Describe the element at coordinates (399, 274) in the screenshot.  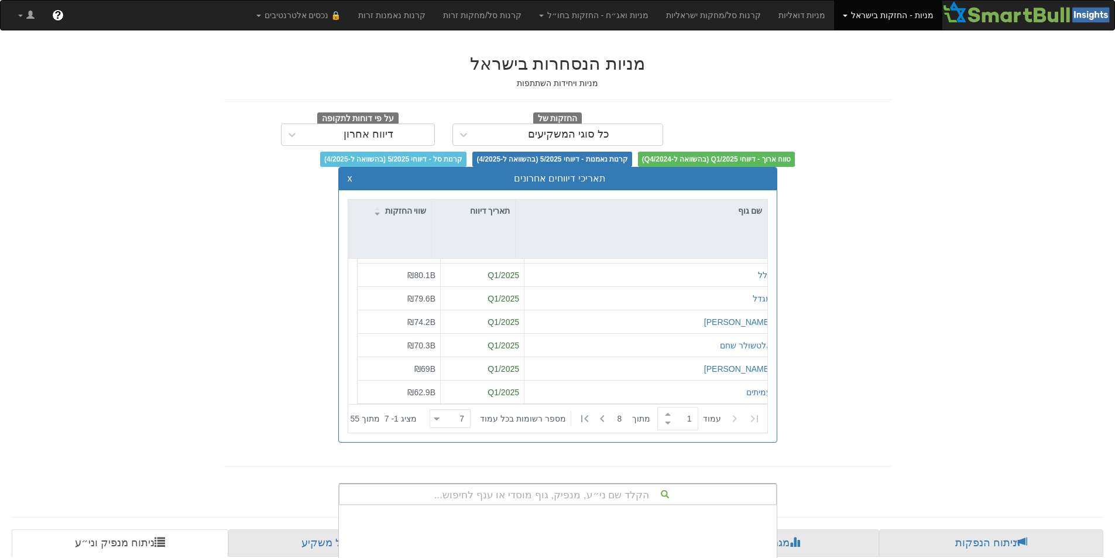
I see `div: ₪80.1B` at that location.